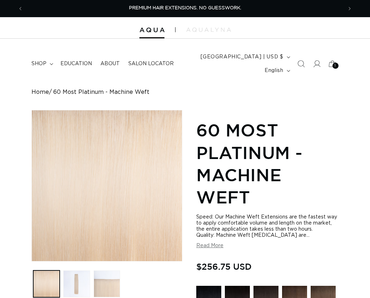 This screenshot has height=298, width=370. I want to click on button: Previous announcement, so click(20, 9).